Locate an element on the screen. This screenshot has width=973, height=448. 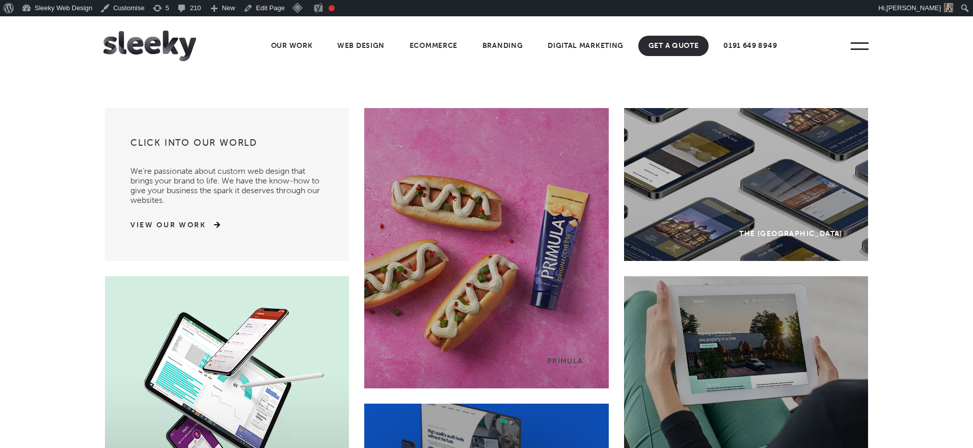
a: Branding is located at coordinates (503, 46).